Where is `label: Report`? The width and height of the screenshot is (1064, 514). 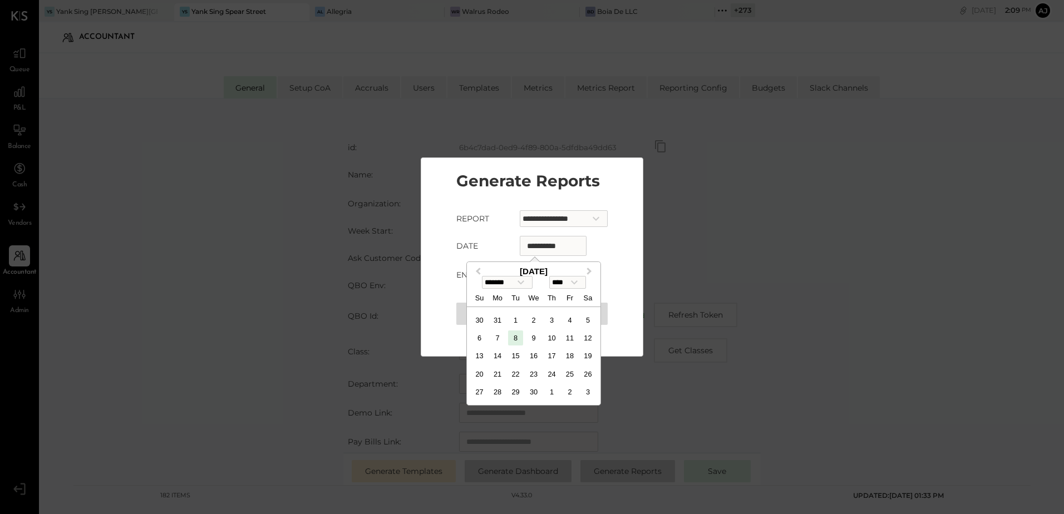
label: Report is located at coordinates (480, 219).